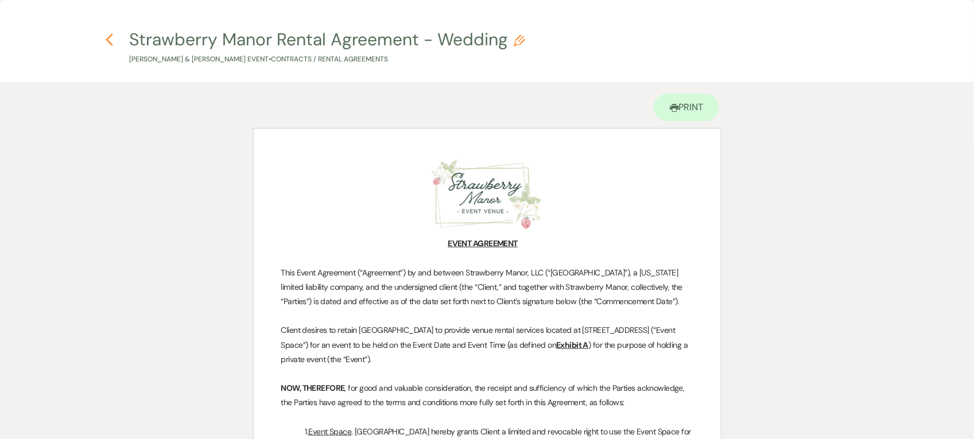 The image size is (974, 439). What do you see at coordinates (486, 197) in the screenshot?
I see `img: Strawberry Manor Logo - sq.png` at bounding box center [486, 197].